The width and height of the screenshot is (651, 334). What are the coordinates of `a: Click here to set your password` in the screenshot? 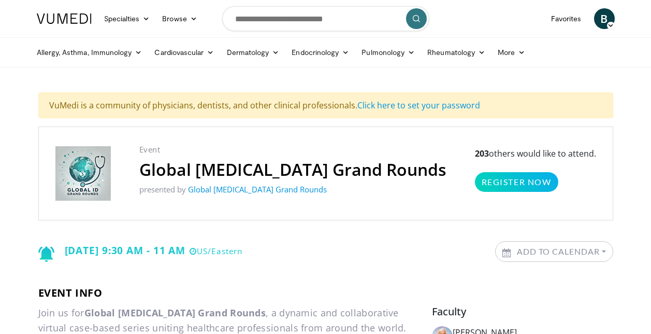 It's located at (419, 105).